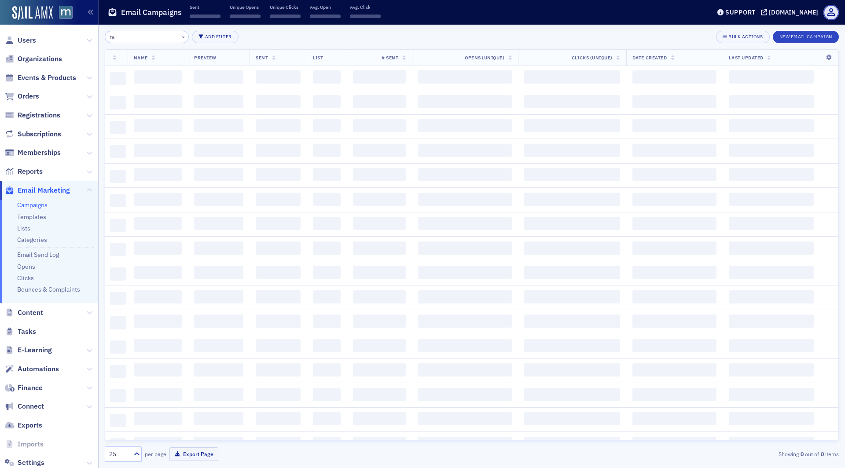 This screenshot has width=845, height=468. I want to click on a: Reports, so click(24, 172).